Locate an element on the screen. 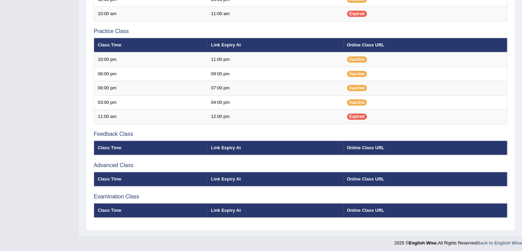 The height and width of the screenshot is (251, 522). strong: Back to English Wise is located at coordinates (500, 242).